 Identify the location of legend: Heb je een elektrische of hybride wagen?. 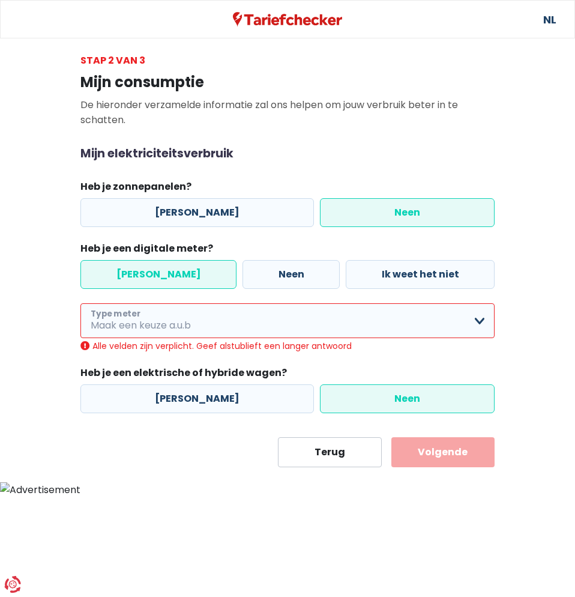
(288, 375).